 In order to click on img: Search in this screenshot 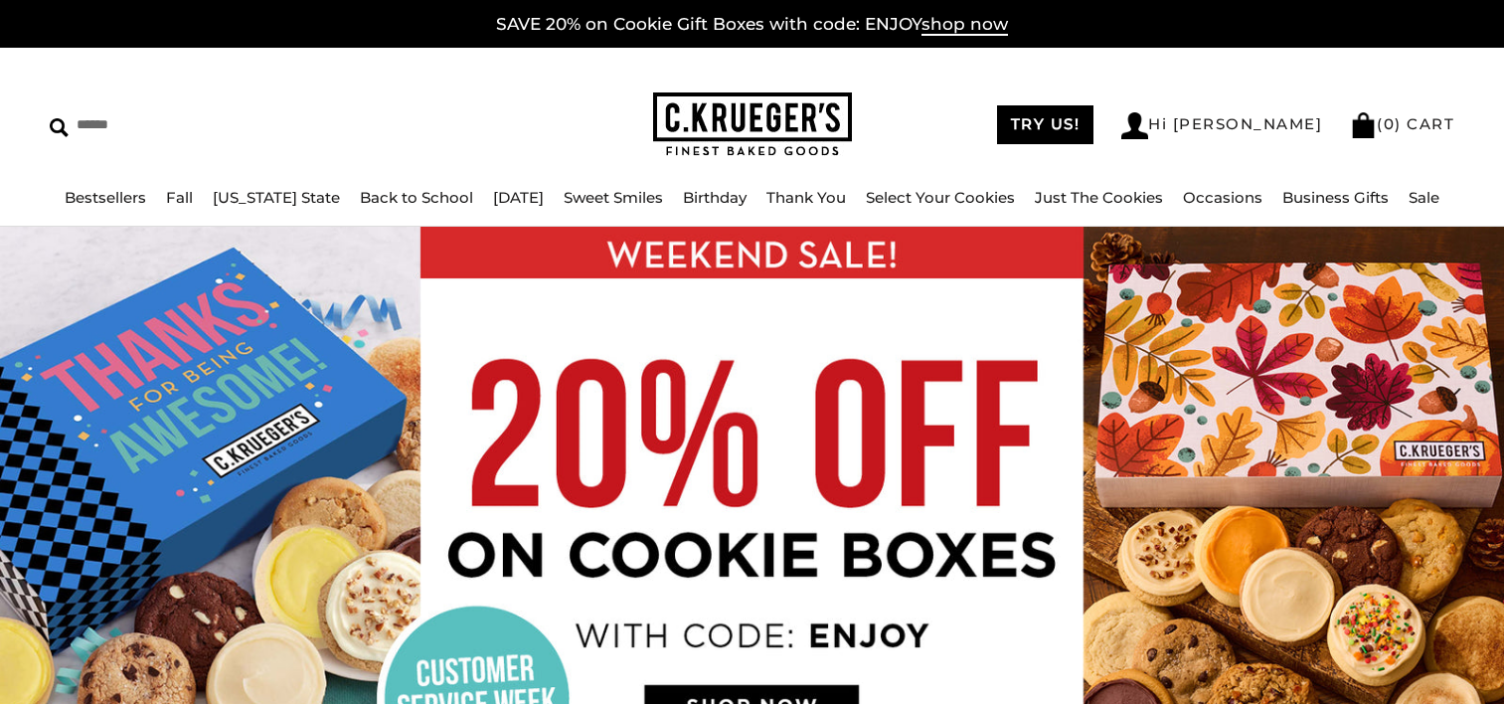, I will do `click(59, 127)`.